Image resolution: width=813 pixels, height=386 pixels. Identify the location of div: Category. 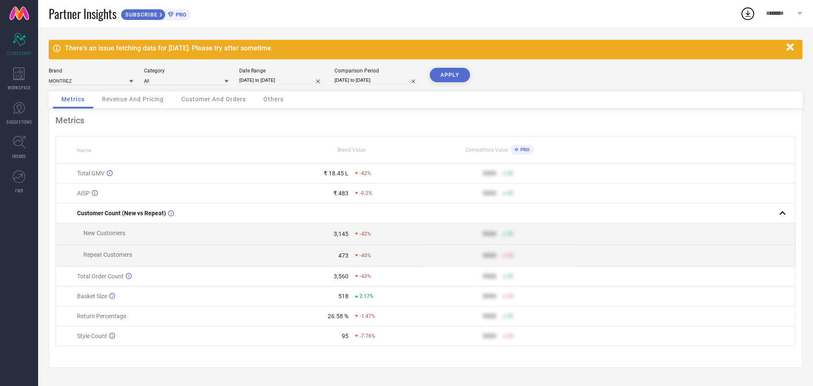
(186, 71).